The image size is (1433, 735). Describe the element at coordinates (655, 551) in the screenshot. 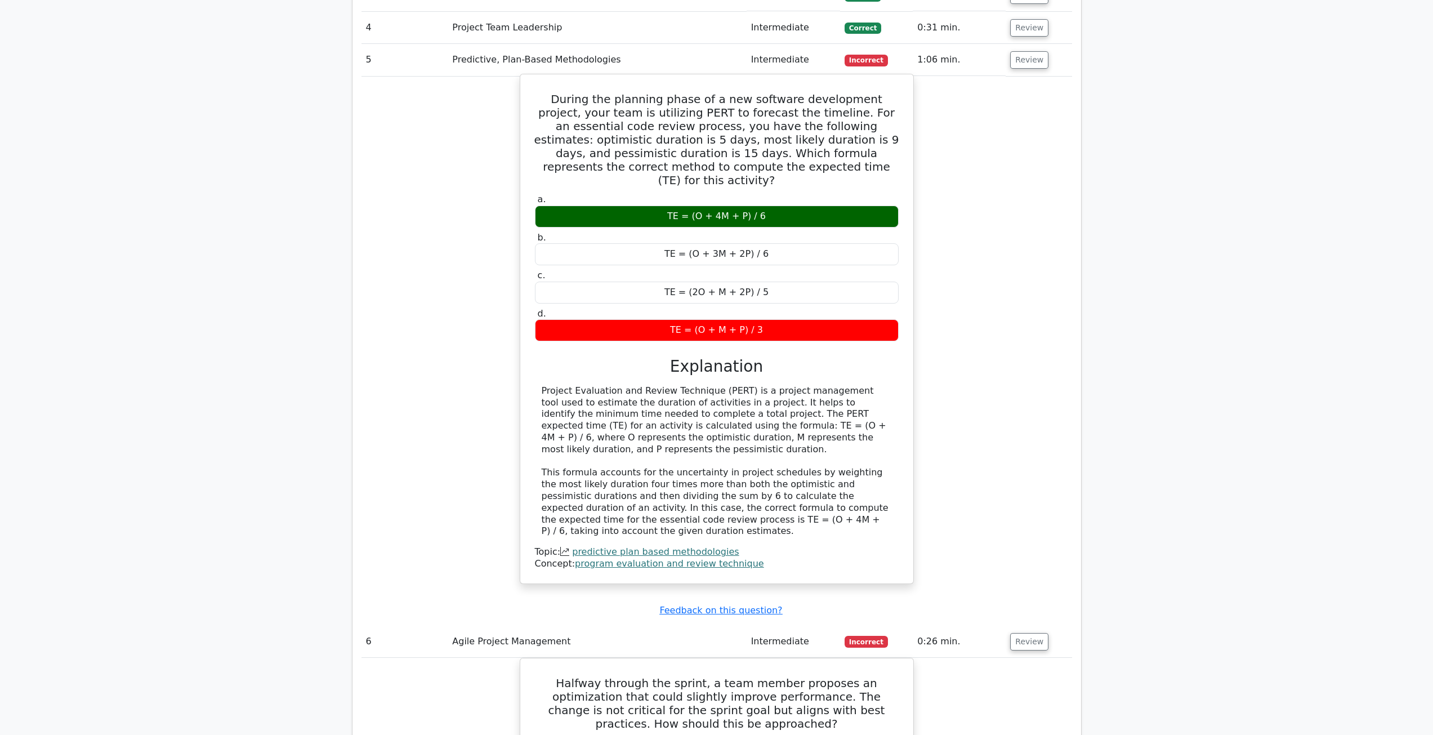

I see `a: predictive plan based methodologies` at that location.